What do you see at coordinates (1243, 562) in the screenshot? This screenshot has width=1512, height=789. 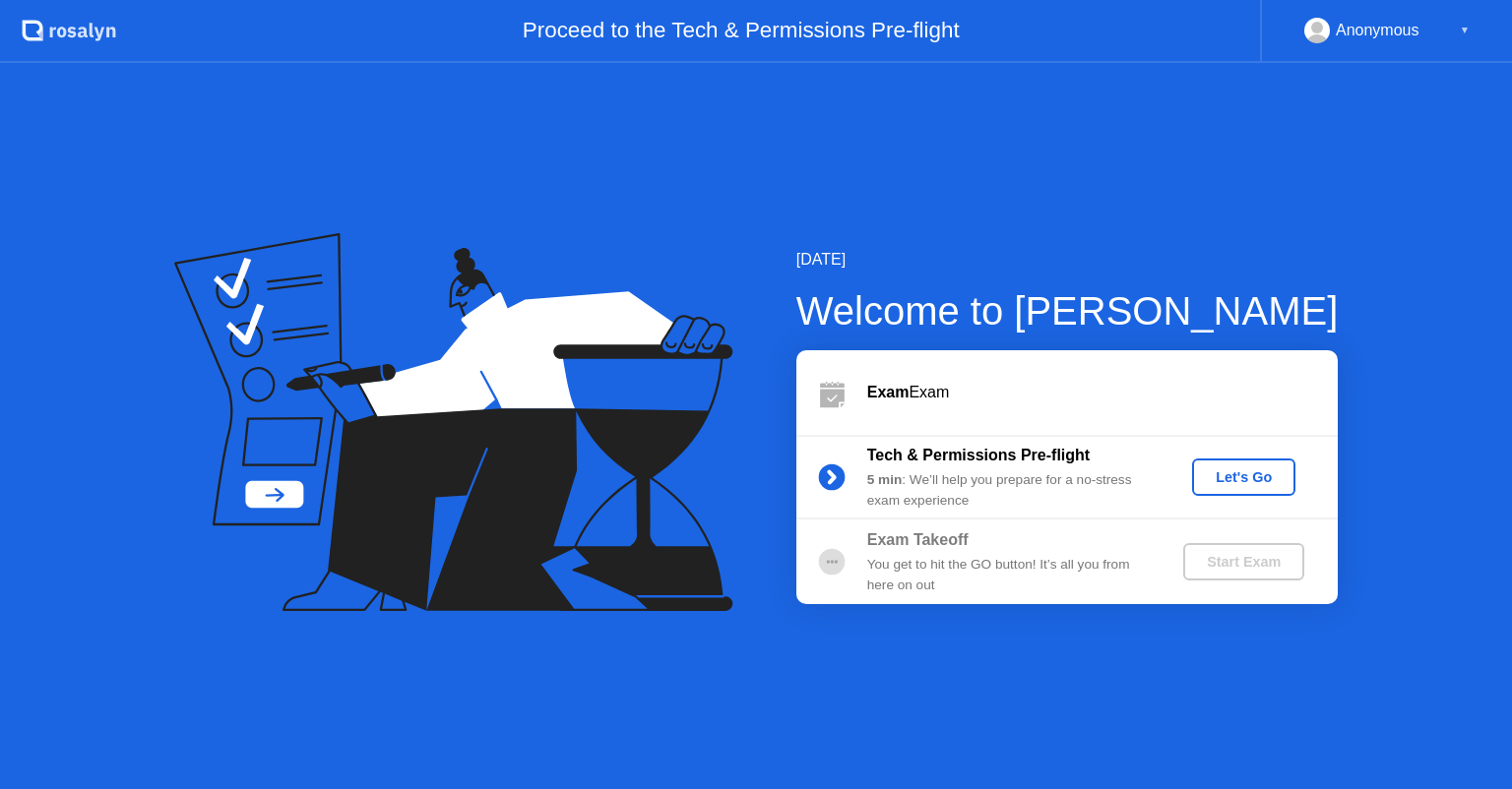 I see `div: Start Exam` at bounding box center [1243, 562].